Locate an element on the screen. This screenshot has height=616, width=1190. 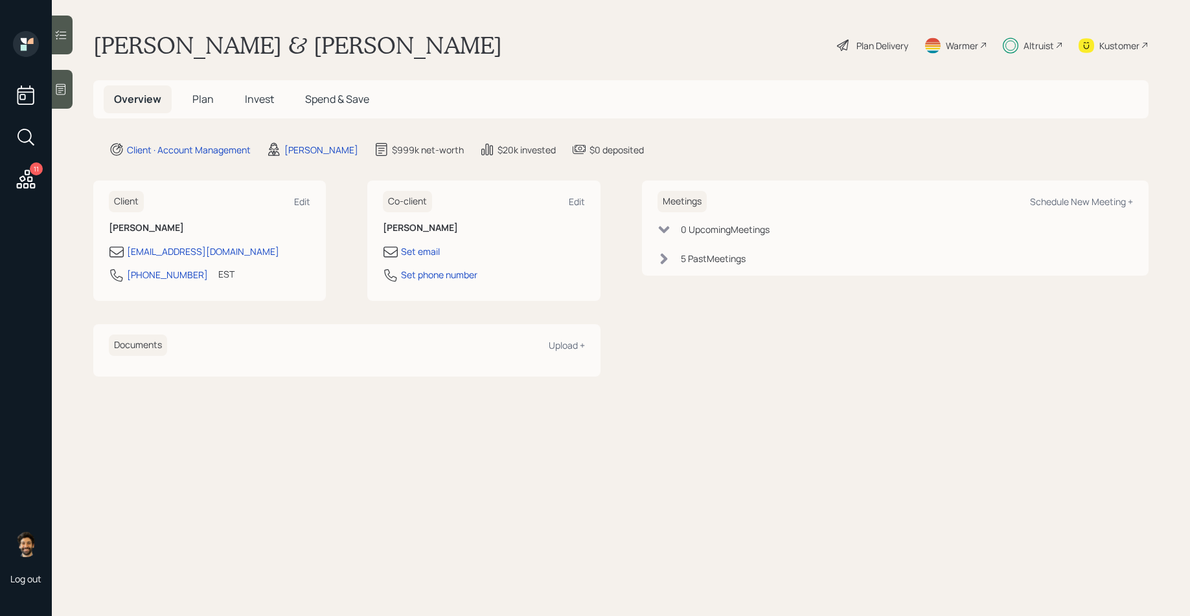
span: Invest is located at coordinates (259, 99).